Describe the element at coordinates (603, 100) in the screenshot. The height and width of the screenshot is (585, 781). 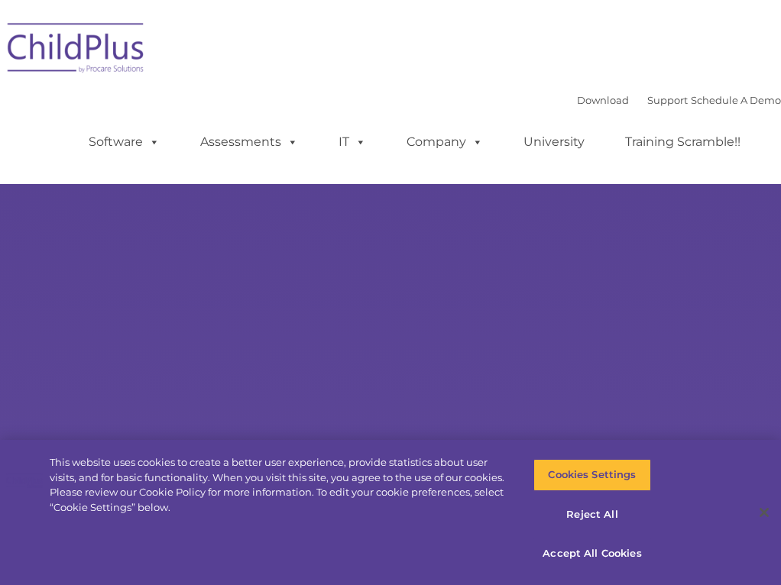
I see `a: Download` at that location.